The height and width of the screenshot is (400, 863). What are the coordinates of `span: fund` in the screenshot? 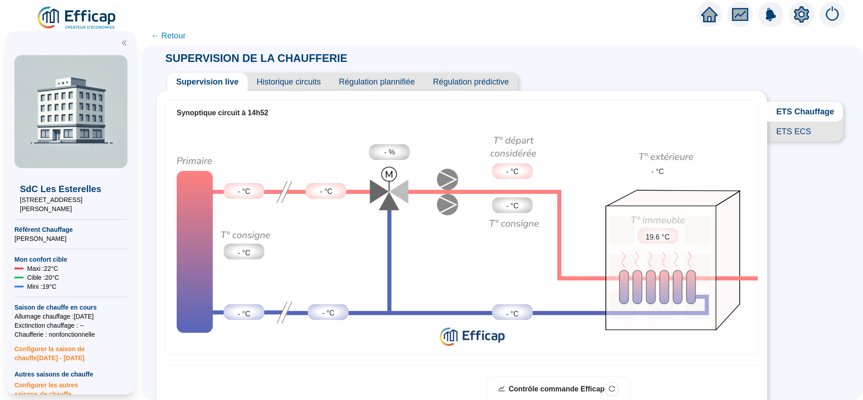 It's located at (740, 14).